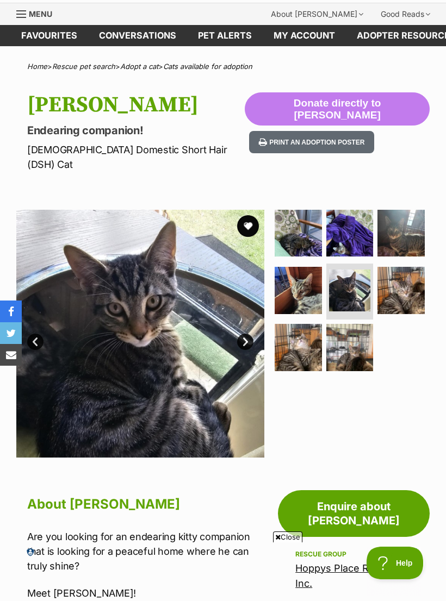 The height and width of the screenshot is (601, 446). What do you see at coordinates (288, 537) in the screenshot?
I see `span: Close` at bounding box center [288, 537].